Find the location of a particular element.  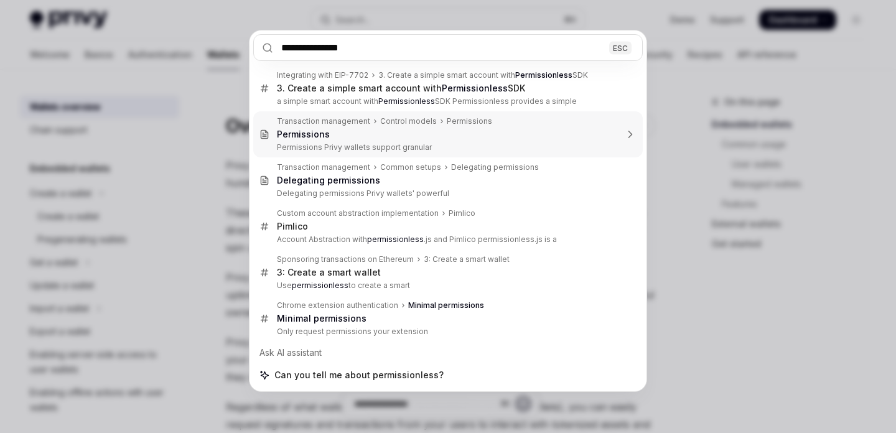

div: Sponsoring transactions on Ethereum is located at coordinates (345, 259).